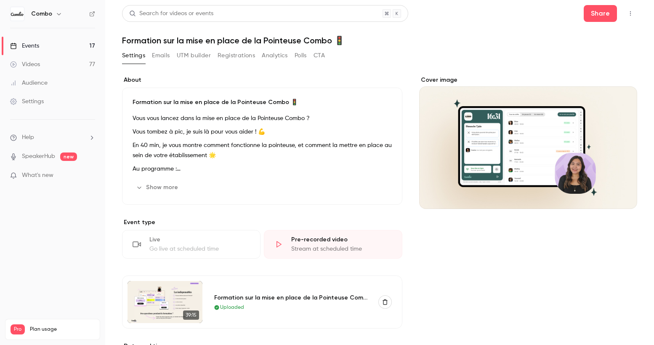 This screenshot has width=654, height=345. I want to click on p: Event type, so click(262, 222).